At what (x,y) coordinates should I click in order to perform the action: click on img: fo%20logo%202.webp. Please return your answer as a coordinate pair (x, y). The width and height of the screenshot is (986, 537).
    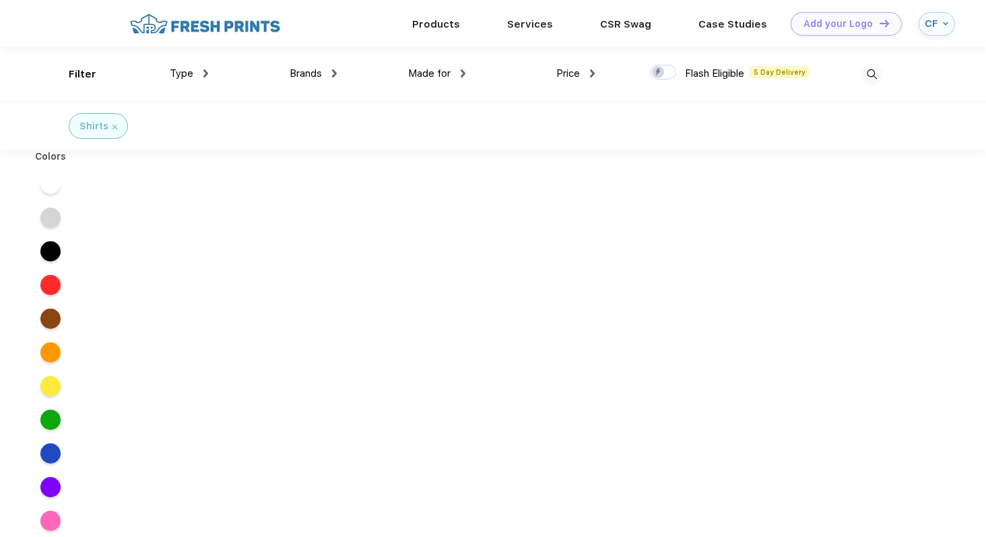
    Looking at the image, I should click on (205, 24).